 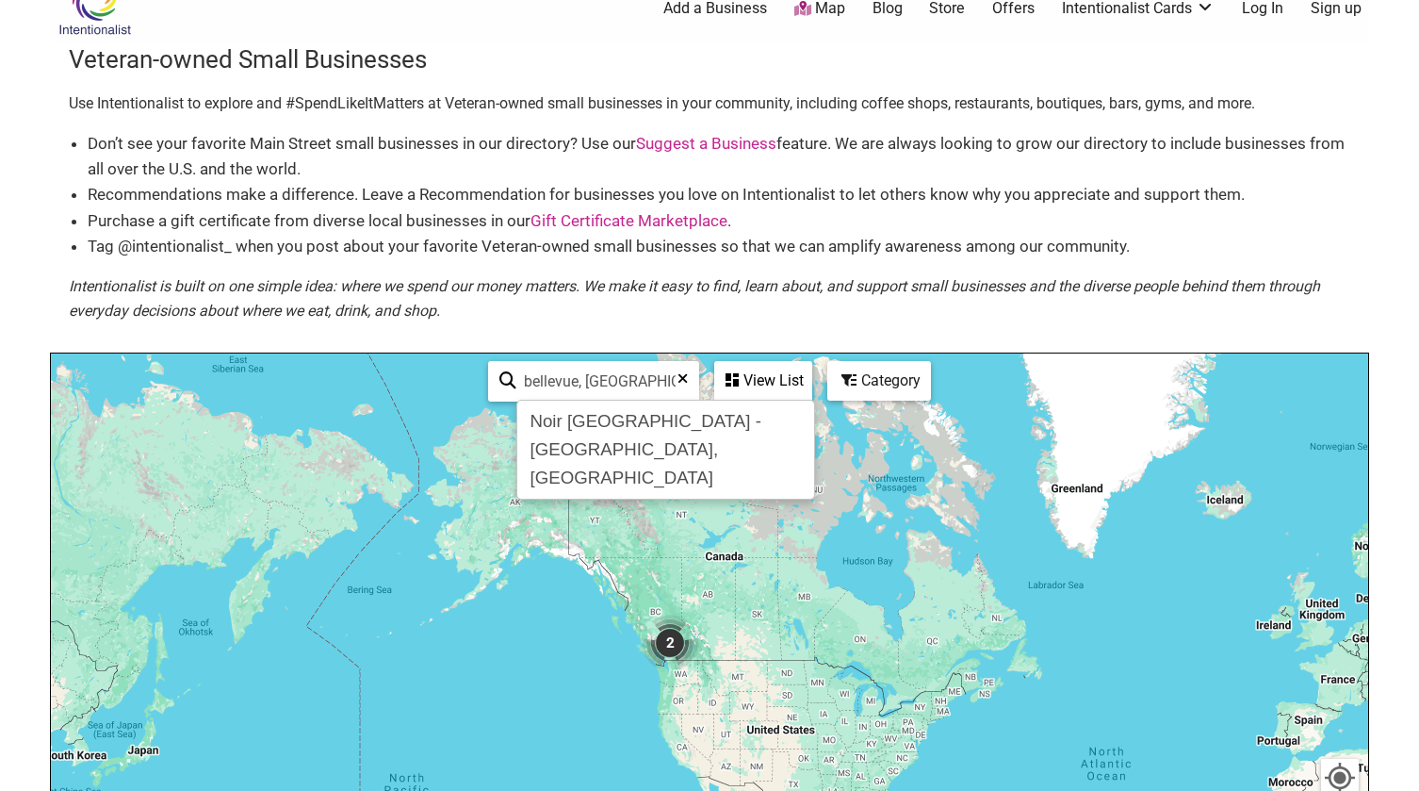 I want to click on li: Purchase a gift certificate from diverse local businesses in our ., so click(x=719, y=221).